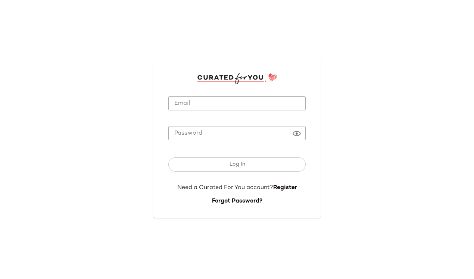 This screenshot has height=279, width=474. I want to click on span: Need a Curated For You account?, so click(225, 188).